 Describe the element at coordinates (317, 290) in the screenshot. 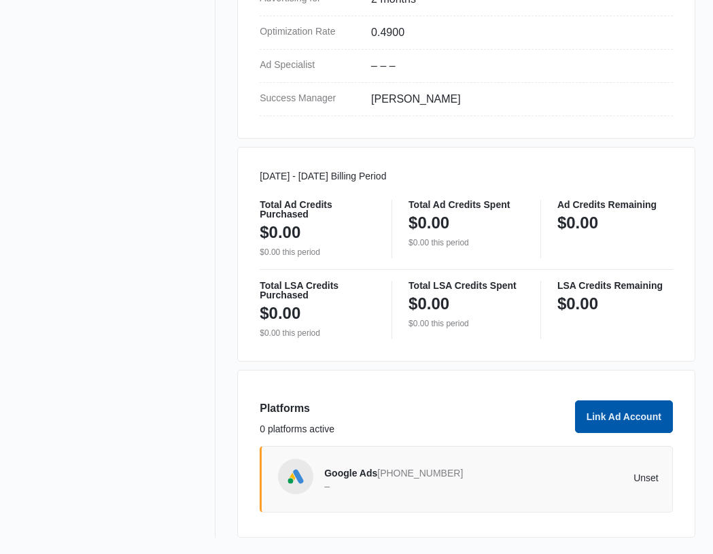

I see `p: Total LSA Credits Purchased` at that location.